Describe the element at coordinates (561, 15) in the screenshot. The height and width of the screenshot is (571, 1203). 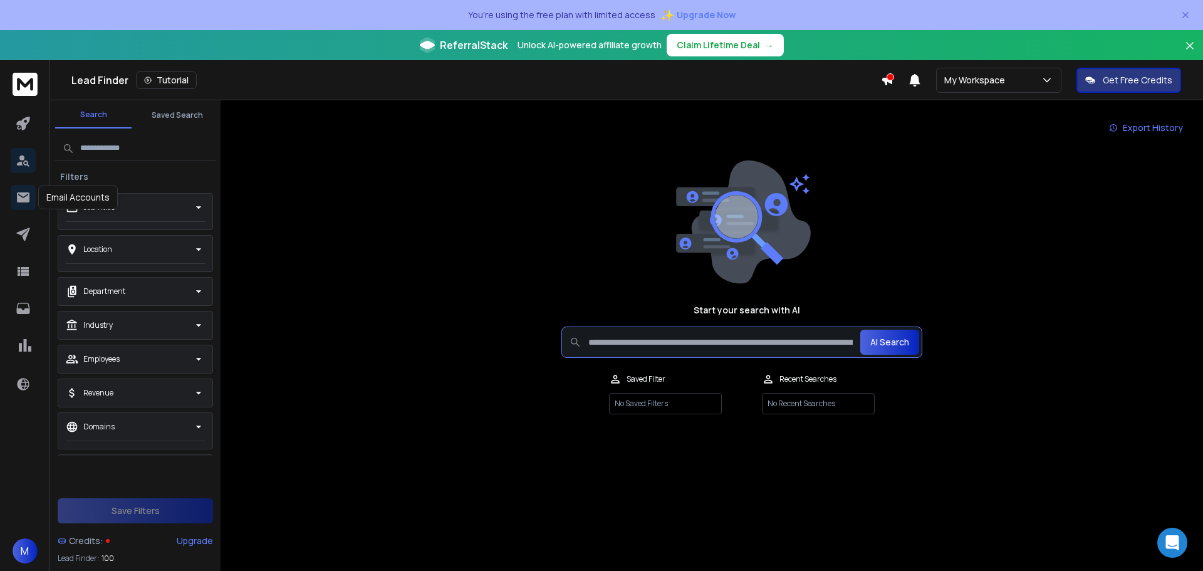
I see `p: You're using the free plan with limited access` at that location.